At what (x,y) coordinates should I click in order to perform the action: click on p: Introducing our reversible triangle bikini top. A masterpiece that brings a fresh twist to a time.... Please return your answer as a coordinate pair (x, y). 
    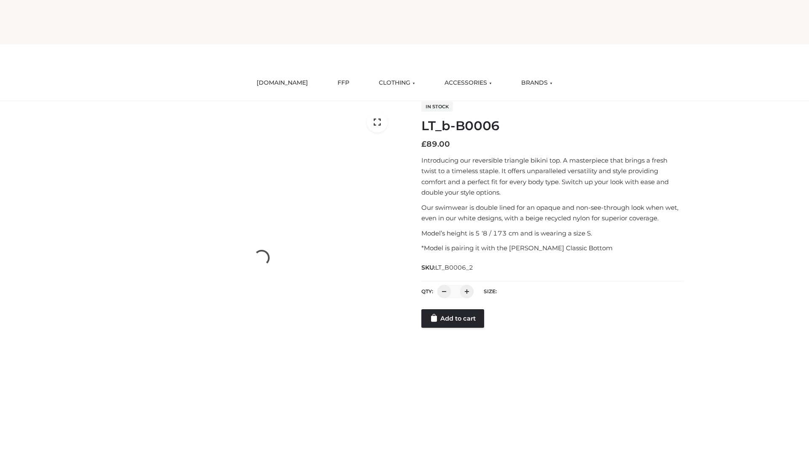
    Looking at the image, I should click on (552, 177).